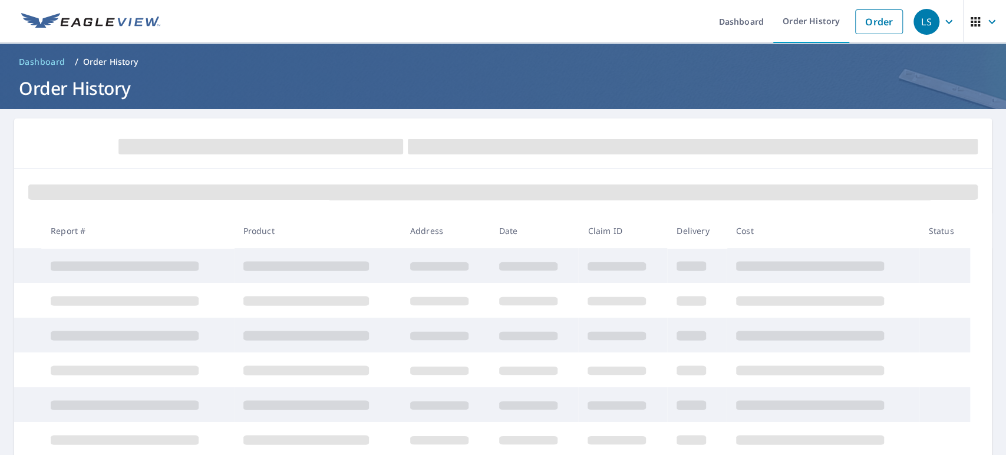  I want to click on h1: Order History, so click(503, 88).